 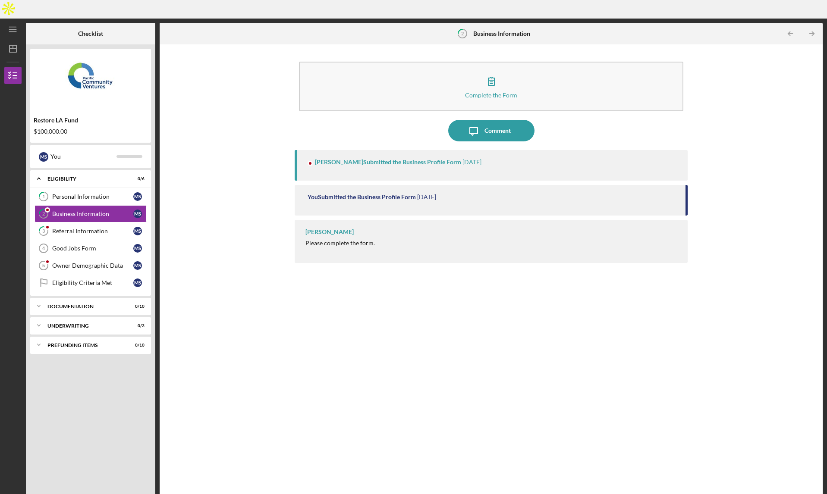 What do you see at coordinates (93, 197) in the screenshot?
I see `div: Personal Information` at bounding box center [93, 197].